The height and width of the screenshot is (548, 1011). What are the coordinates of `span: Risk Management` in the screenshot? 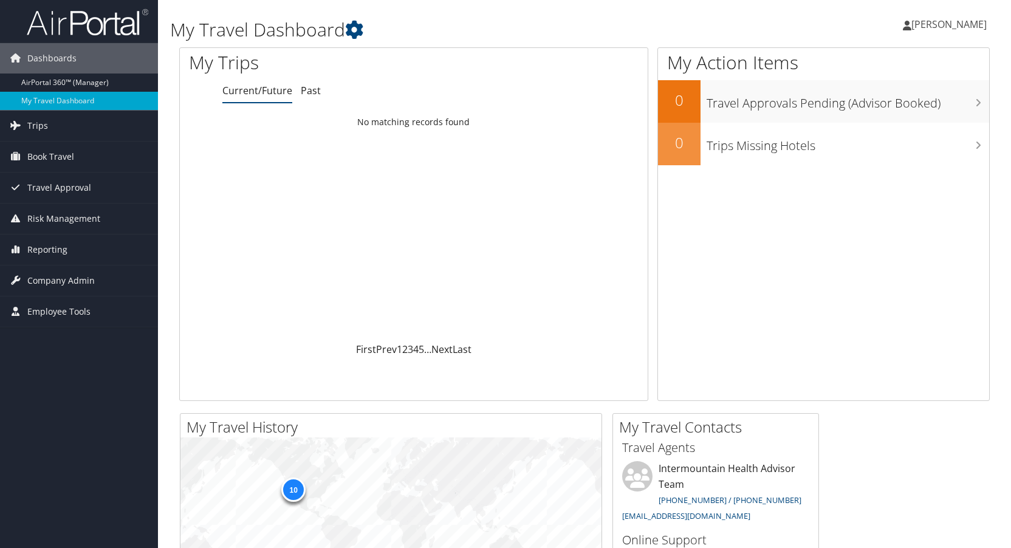 It's located at (64, 219).